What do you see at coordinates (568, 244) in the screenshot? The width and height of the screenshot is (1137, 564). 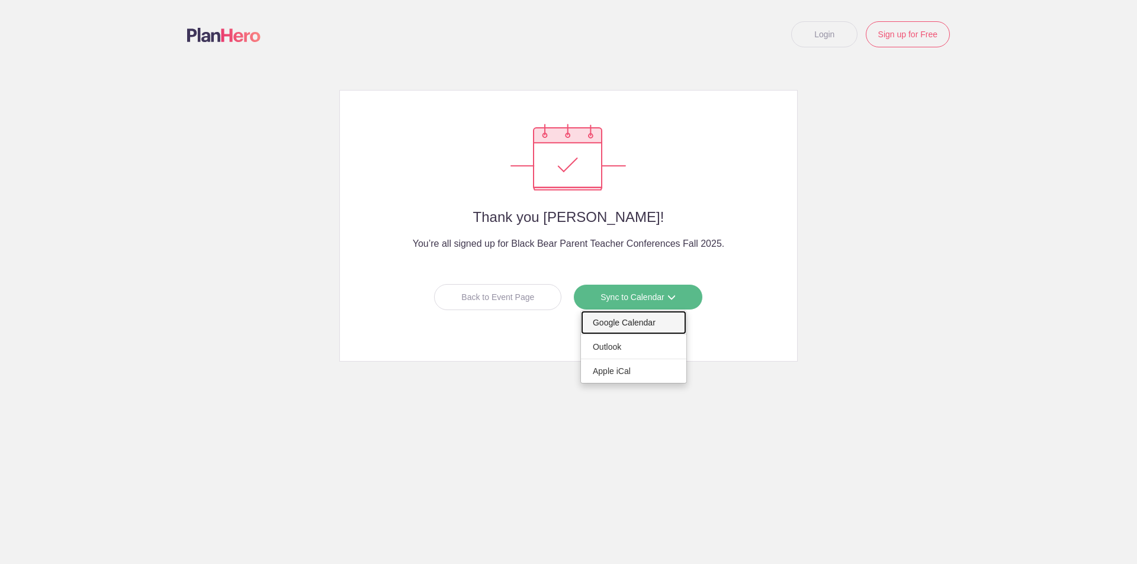 I see `h4: You’re all signed up for Black Bear Parent Teacher Conferences Fall 2025.` at bounding box center [568, 244].